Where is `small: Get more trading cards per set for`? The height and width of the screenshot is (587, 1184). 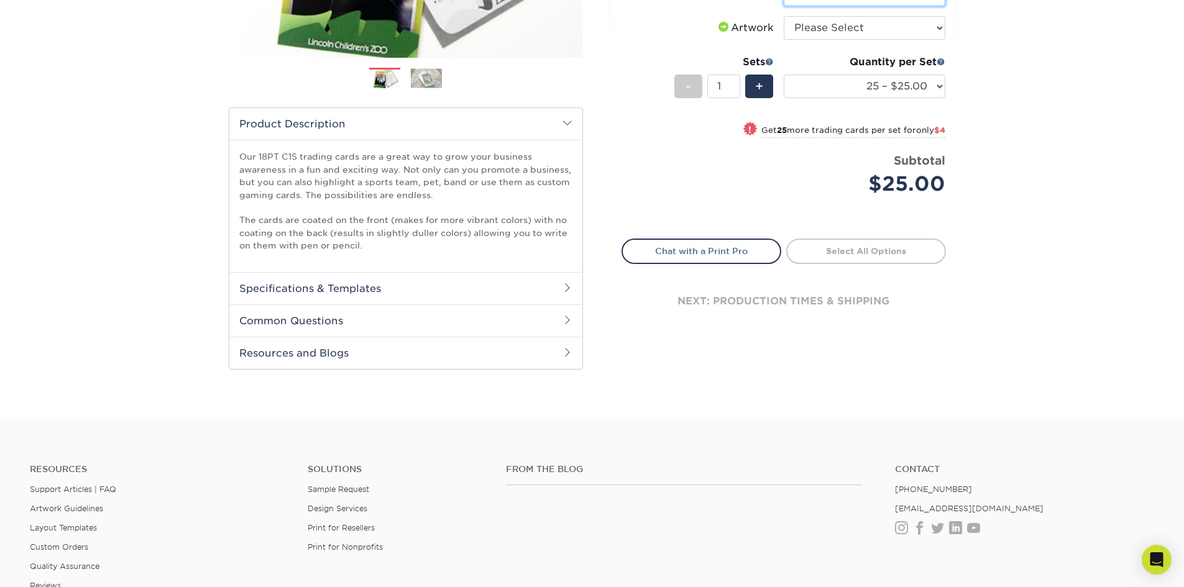 small: Get more trading cards per set for is located at coordinates (853, 132).